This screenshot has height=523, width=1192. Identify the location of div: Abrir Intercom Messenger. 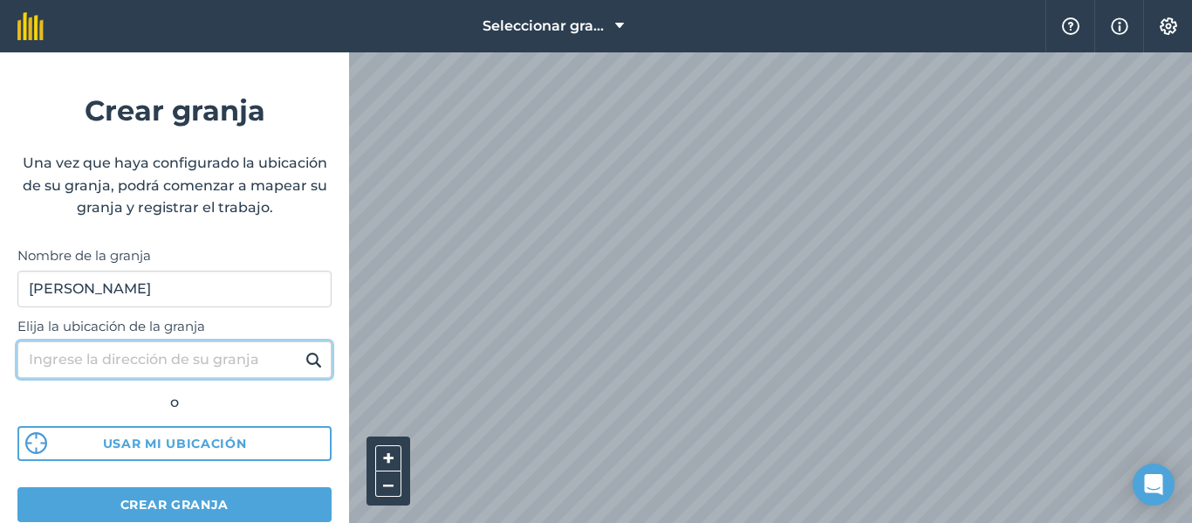
(1153, 484).